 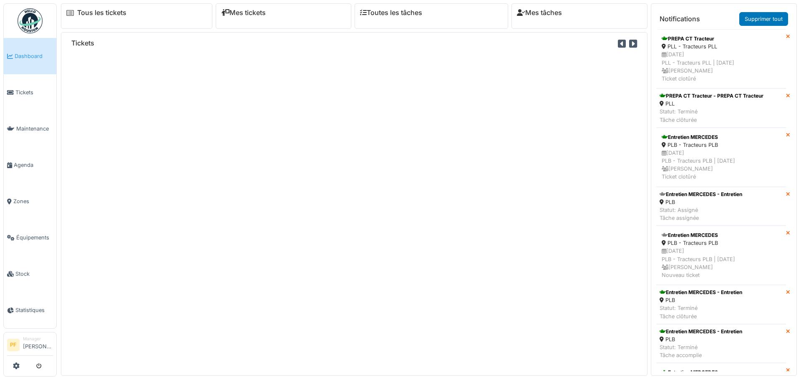 I want to click on a: Entretien MERCEDES - Entretien PLB Statut: TerminéTâche clôturée, so click(x=721, y=305).